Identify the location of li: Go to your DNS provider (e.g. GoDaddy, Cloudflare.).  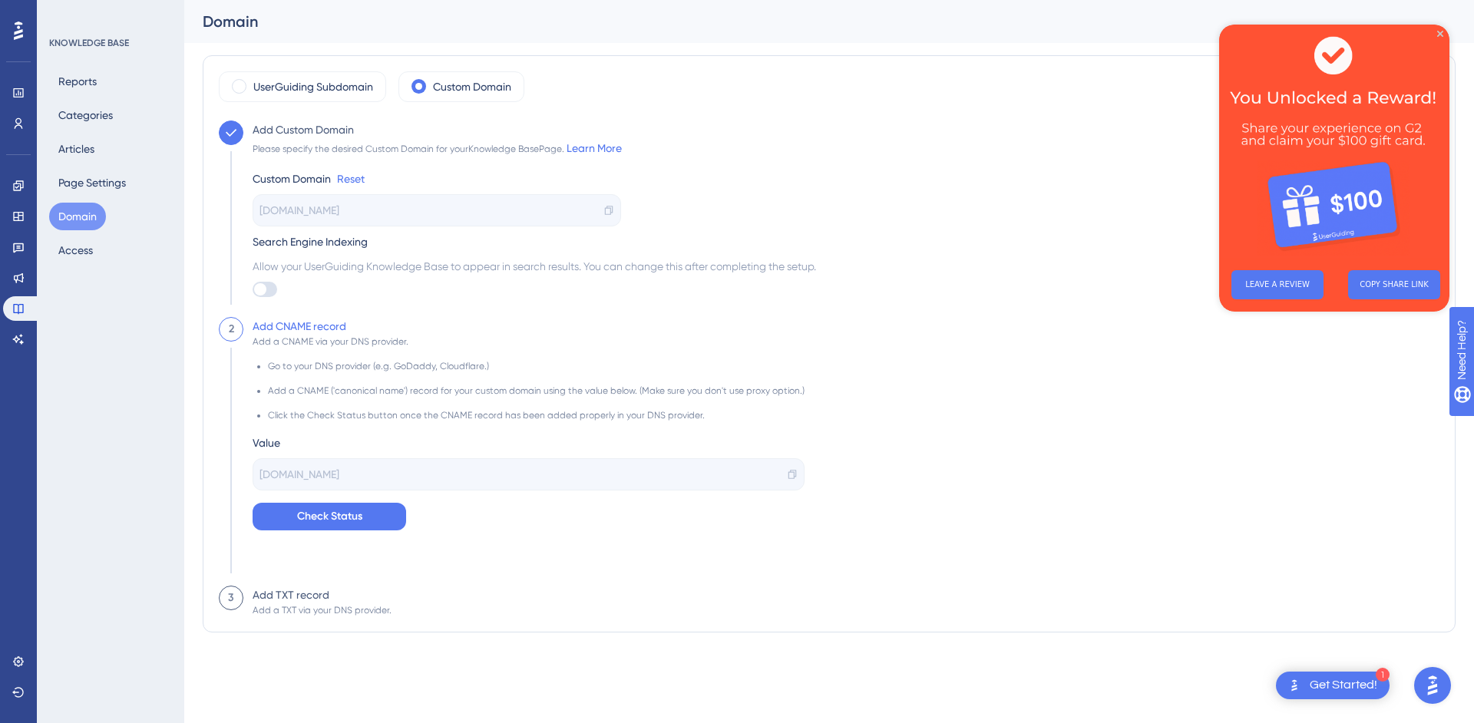
(536, 372).